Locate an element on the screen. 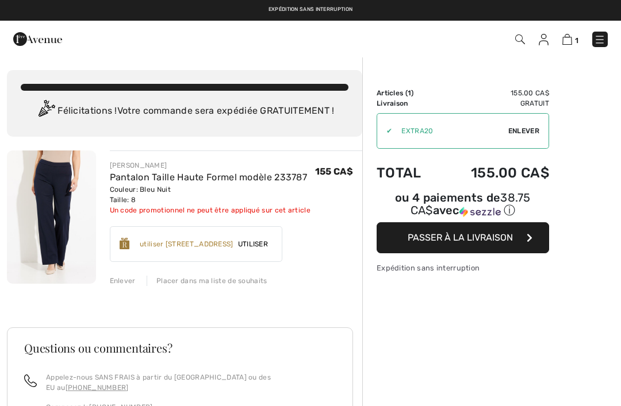  img: Reward-Logo.svg is located at coordinates (125, 244).